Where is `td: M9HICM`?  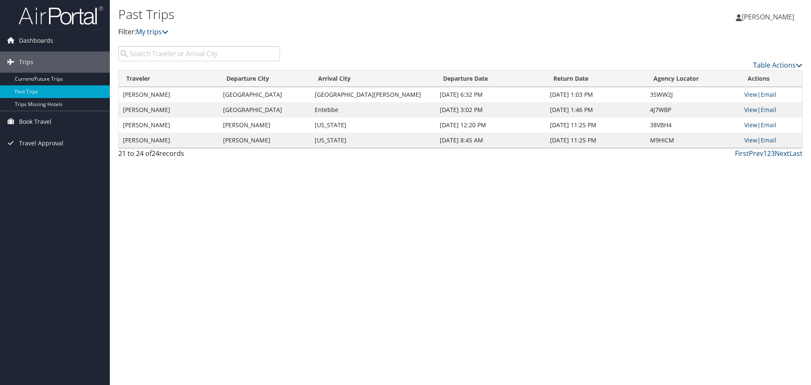 td: M9HICM is located at coordinates (693, 140).